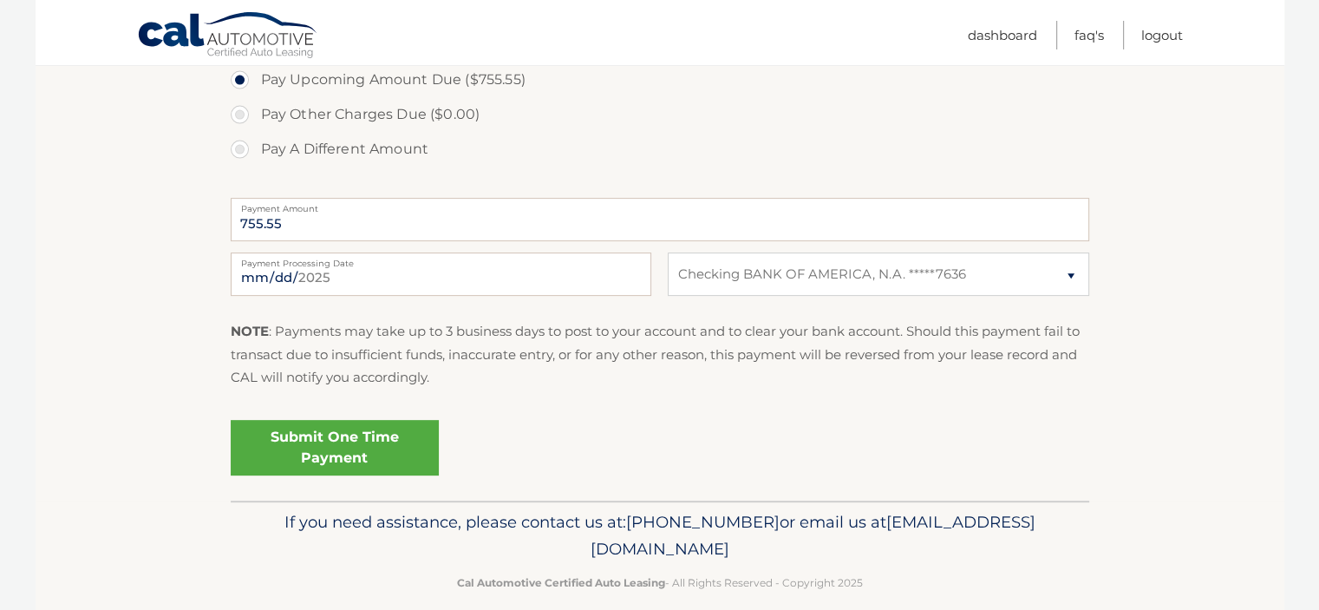 This screenshot has height=610, width=1319. I want to click on a: Logout, so click(1162, 35).